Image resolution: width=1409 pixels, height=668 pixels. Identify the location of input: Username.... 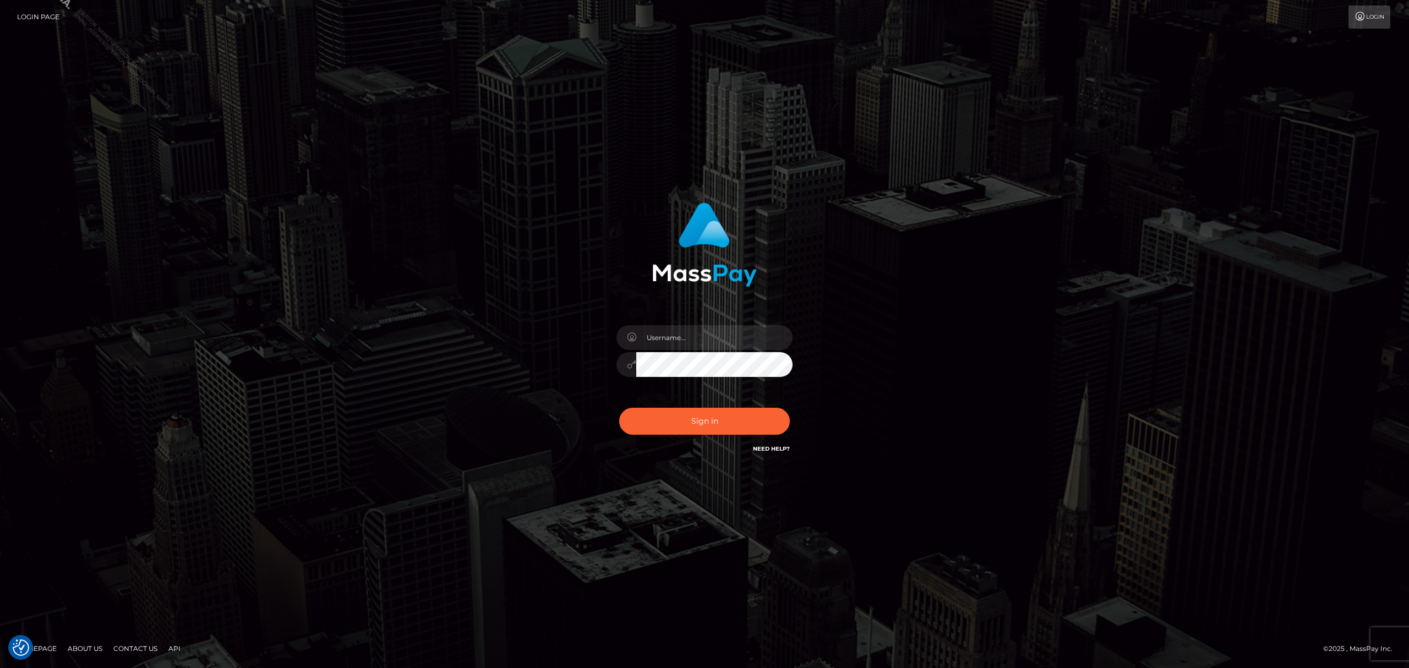
(714, 337).